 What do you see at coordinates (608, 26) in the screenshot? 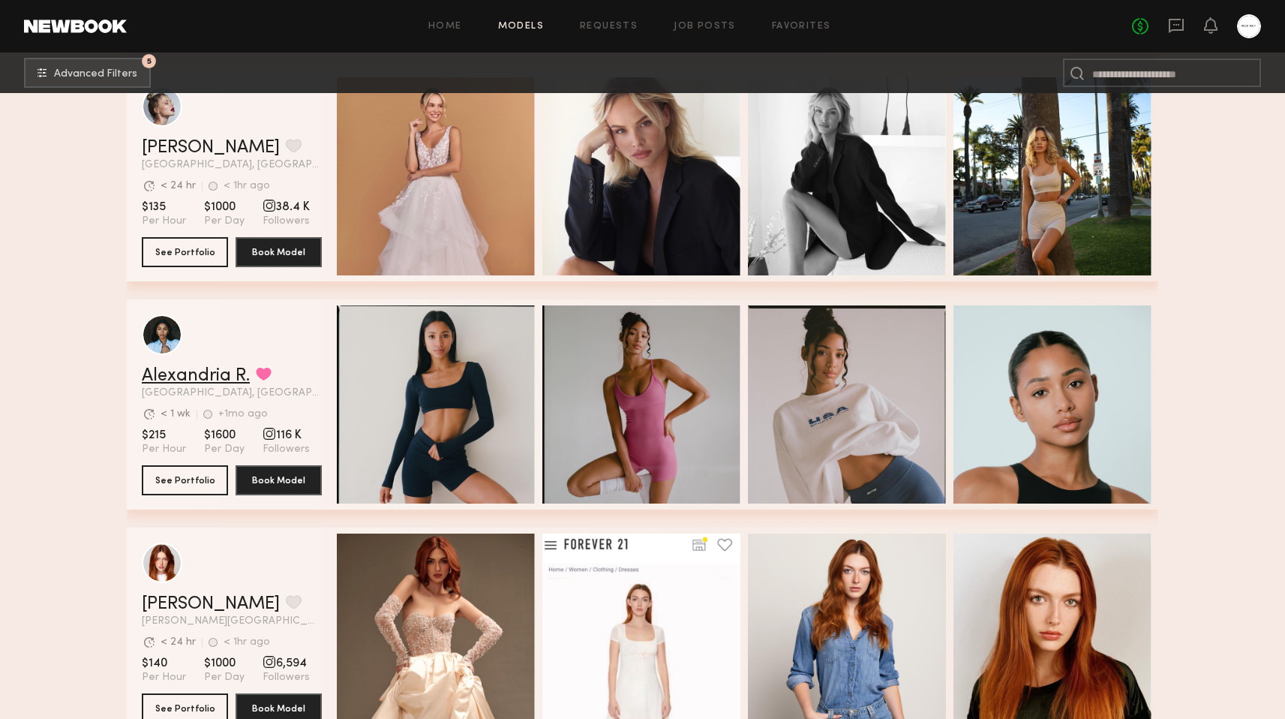
I see `a: Requests` at bounding box center [608, 26].